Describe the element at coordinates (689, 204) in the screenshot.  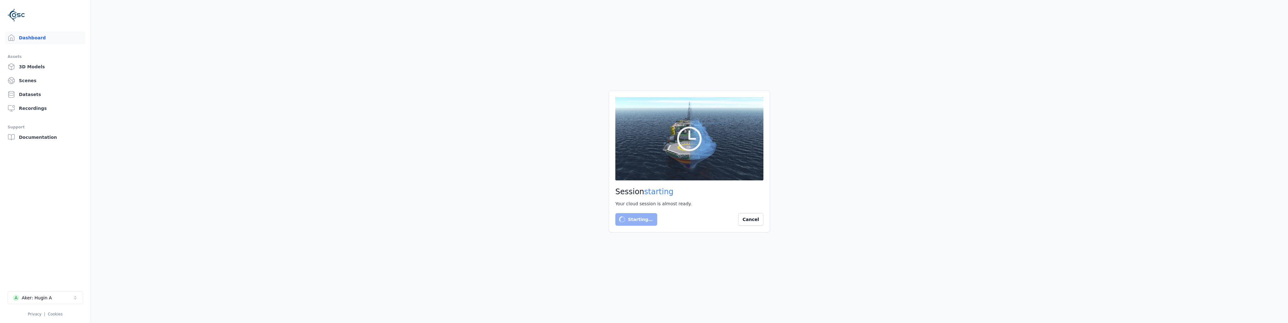
I see `div: Your cloud session is almost ready.` at that location.